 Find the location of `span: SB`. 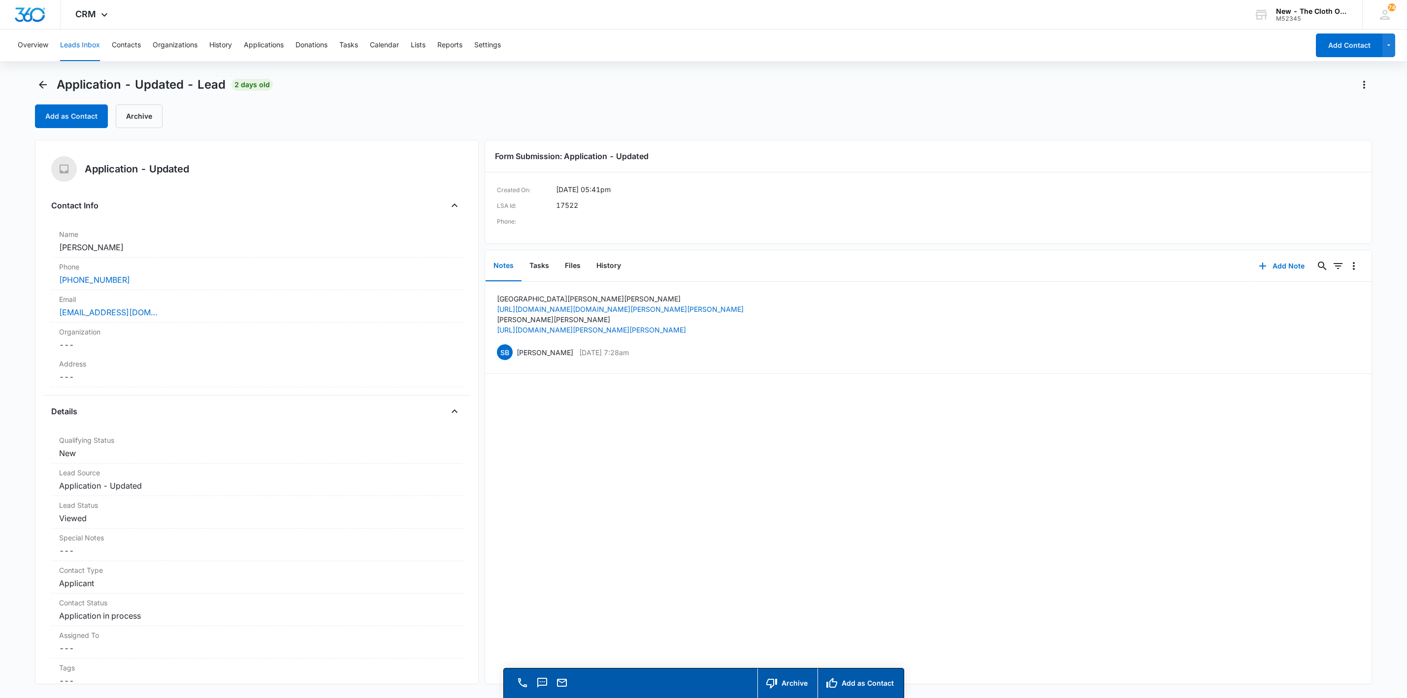

span: SB is located at coordinates (505, 352).